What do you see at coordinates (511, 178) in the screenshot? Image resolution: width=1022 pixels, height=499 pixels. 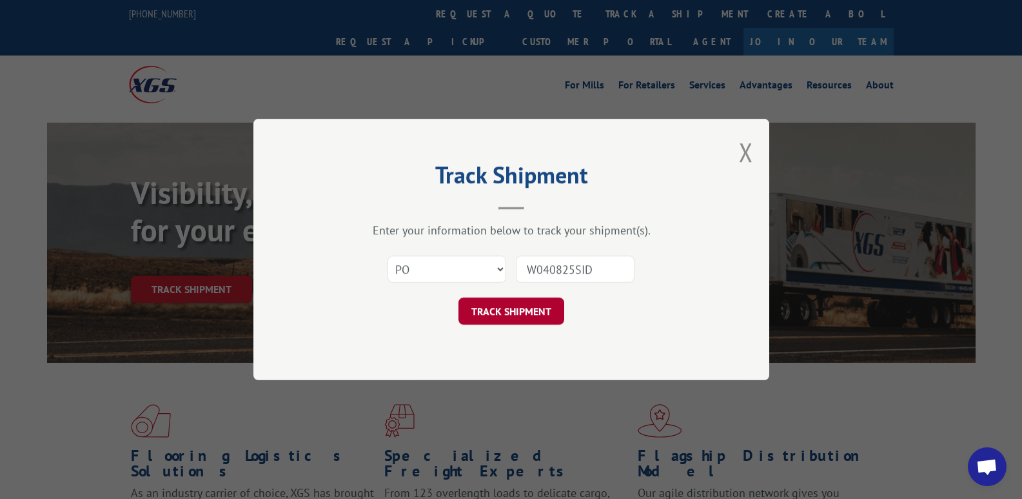 I see `h2: Track Shipment` at bounding box center [511, 178].